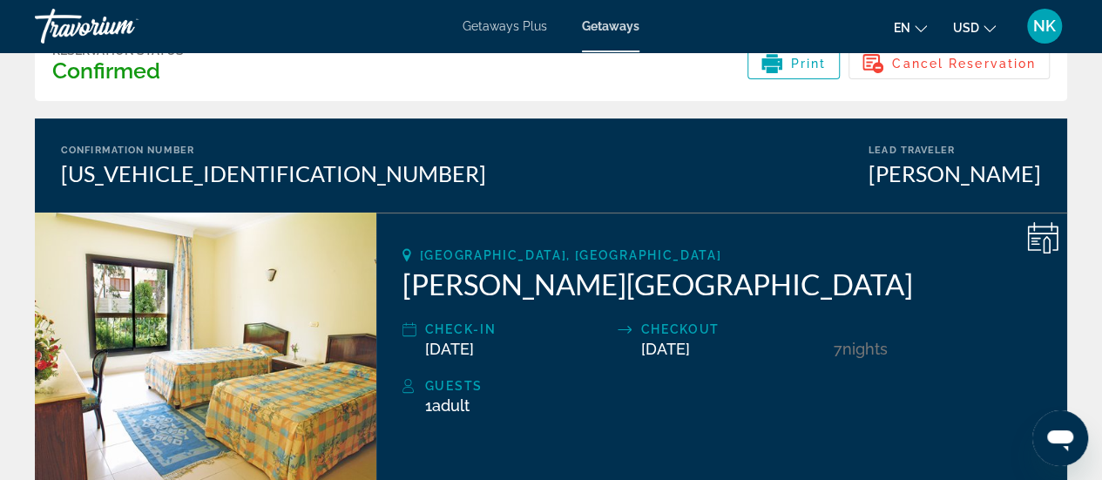 This screenshot has height=480, width=1102. I want to click on span: 7, so click(838, 349).